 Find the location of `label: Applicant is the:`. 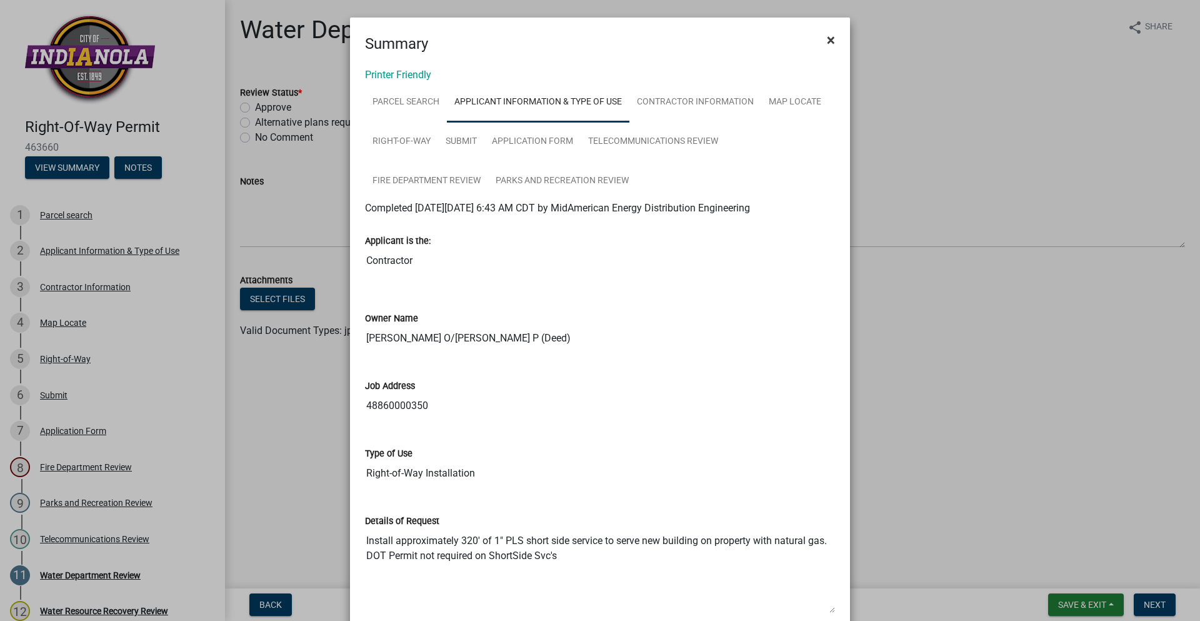

label: Applicant is the: is located at coordinates (398, 241).